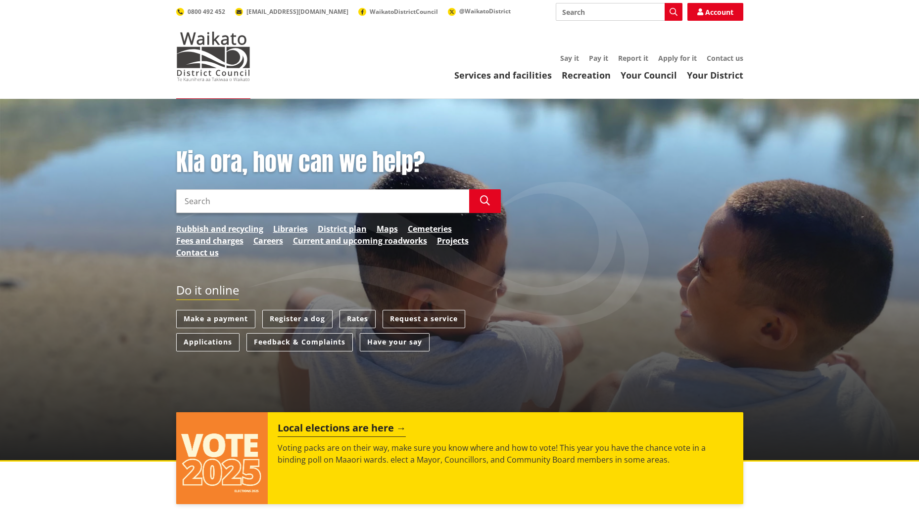  Describe the element at coordinates (206, 11) in the screenshot. I see `span: 0800 492 452` at that location.